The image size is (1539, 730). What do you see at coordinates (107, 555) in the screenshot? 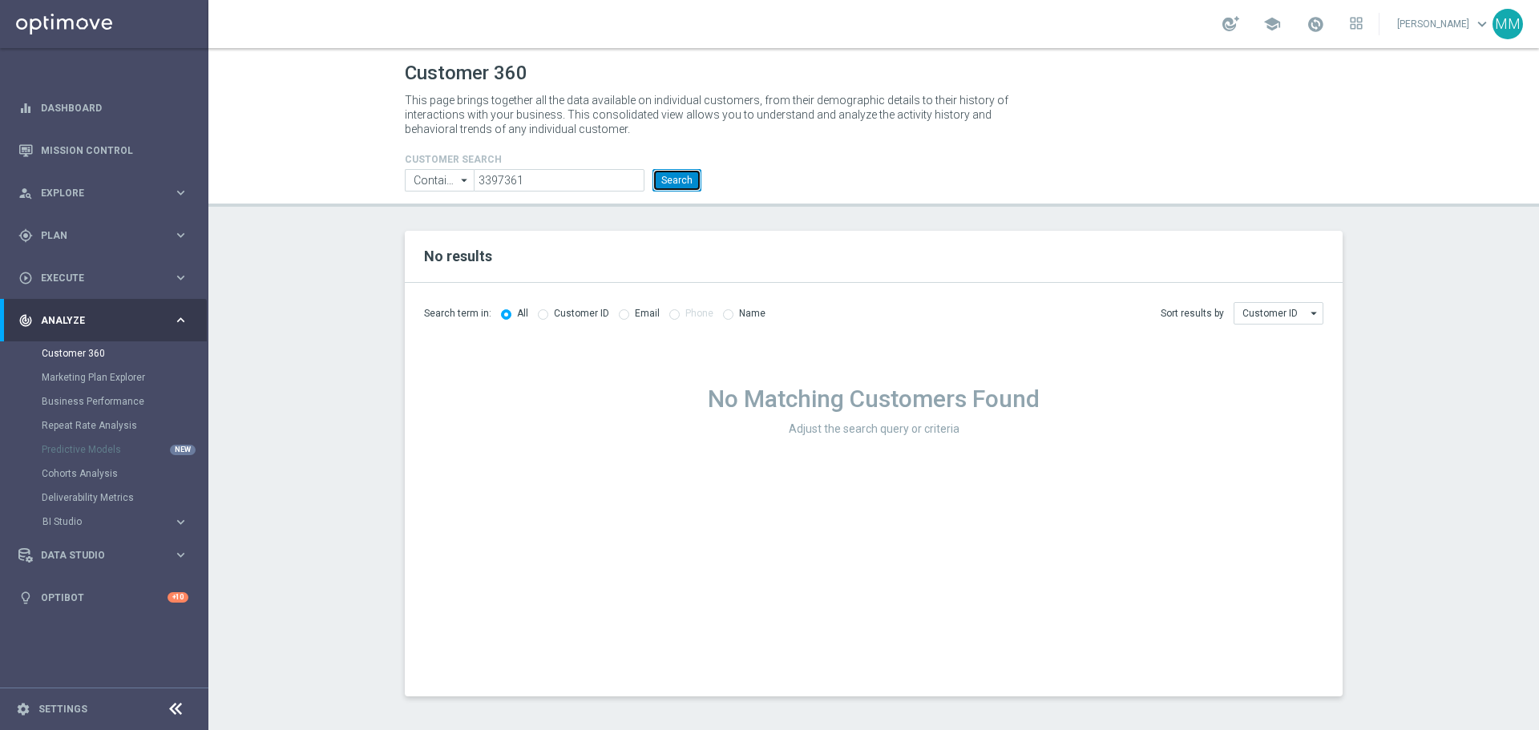
I see `span: Data Studio` at bounding box center [107, 555].